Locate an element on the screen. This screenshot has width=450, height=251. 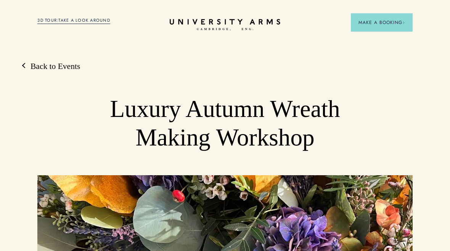
a: Home is located at coordinates (225, 25).